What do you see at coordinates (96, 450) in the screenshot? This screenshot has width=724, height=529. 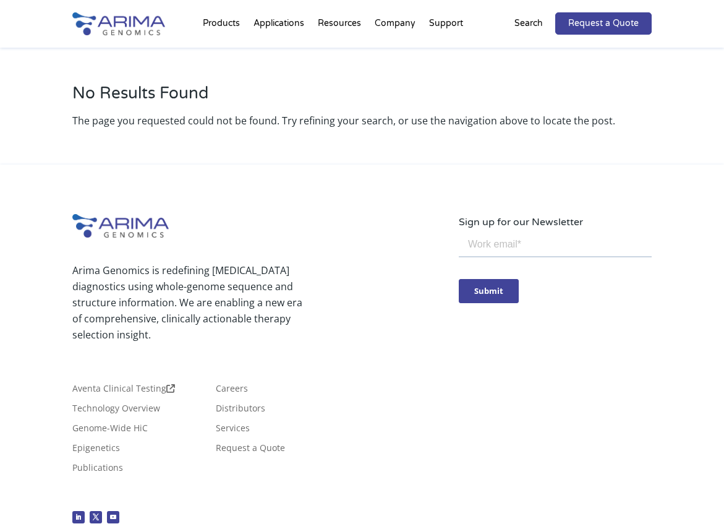 I see `a: Epigenetics` at bounding box center [96, 450].